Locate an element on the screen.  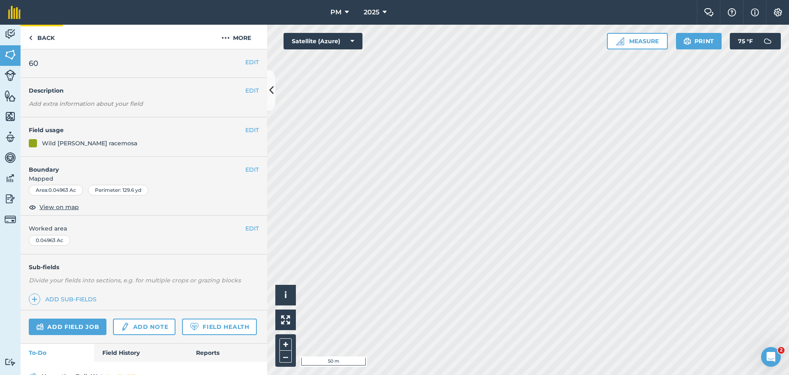
img: A cog icon is located at coordinates (778, 12).